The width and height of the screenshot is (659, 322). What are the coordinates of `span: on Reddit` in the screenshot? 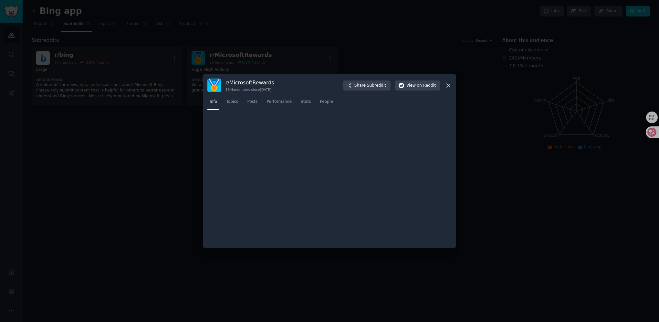 It's located at (426, 86).